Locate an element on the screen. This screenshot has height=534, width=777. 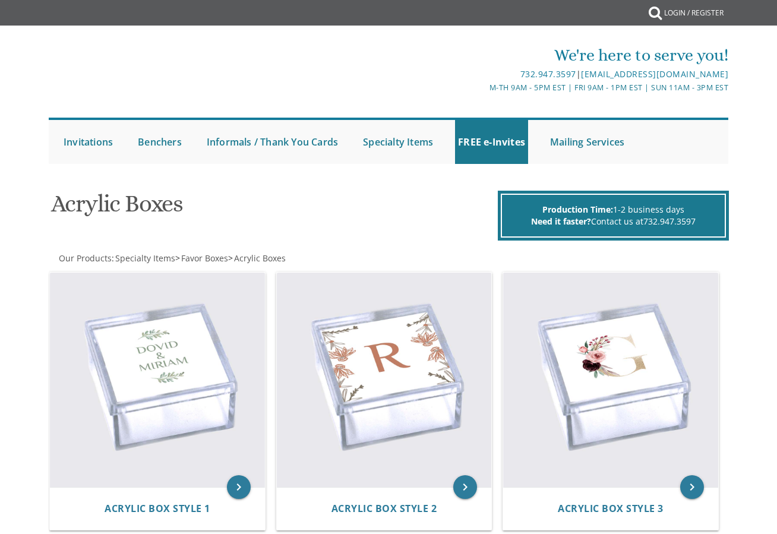
a: FREE e-Invites is located at coordinates (491, 142).